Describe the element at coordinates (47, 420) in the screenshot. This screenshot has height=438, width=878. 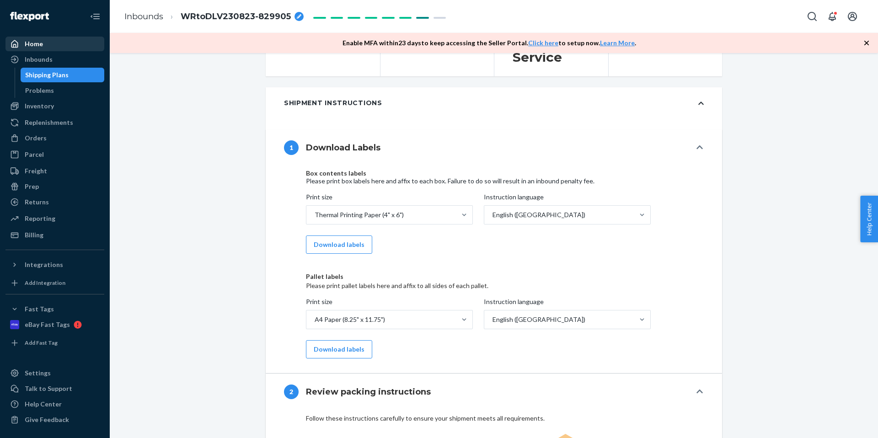
I see `div: Give Feedback` at that location.